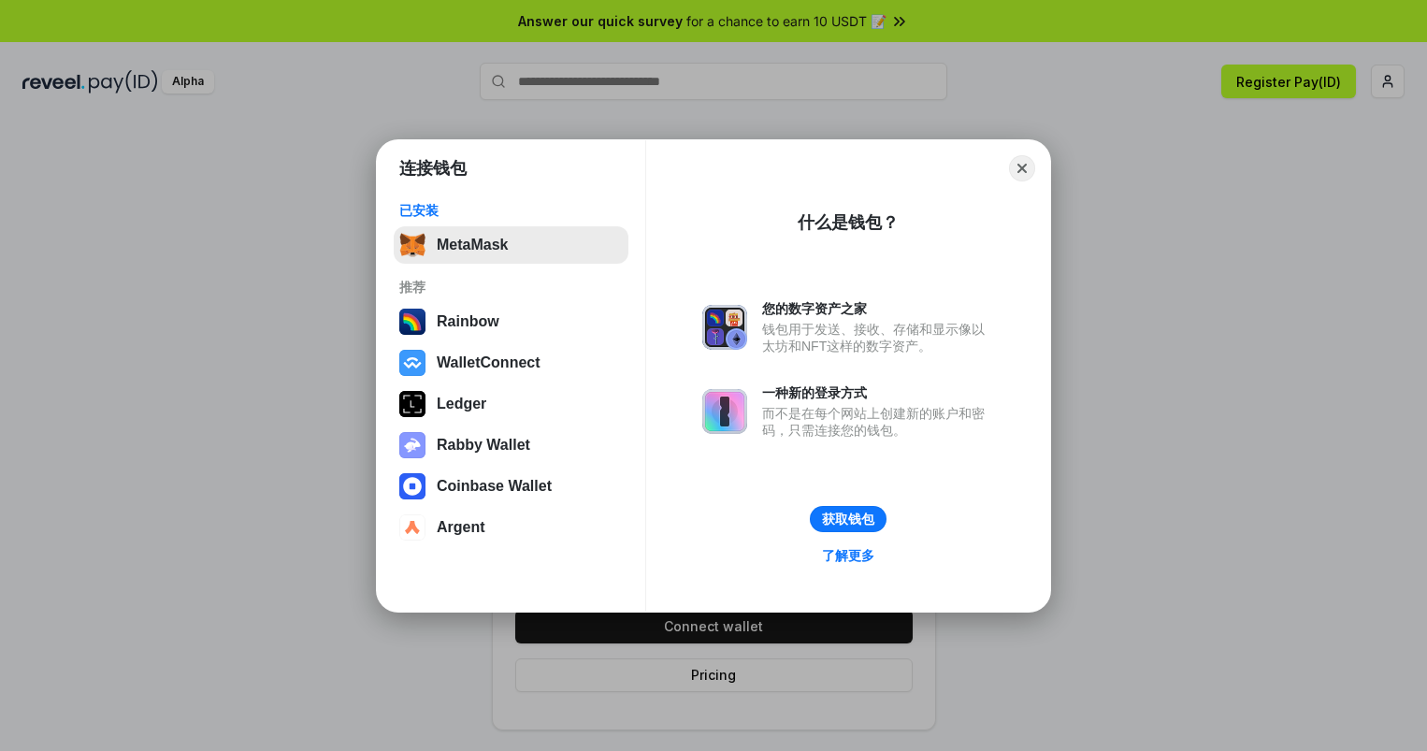  I want to click on div: 而不是在每个网站上创建新的账户和密码，只需连接您的钱包。, so click(878, 422).